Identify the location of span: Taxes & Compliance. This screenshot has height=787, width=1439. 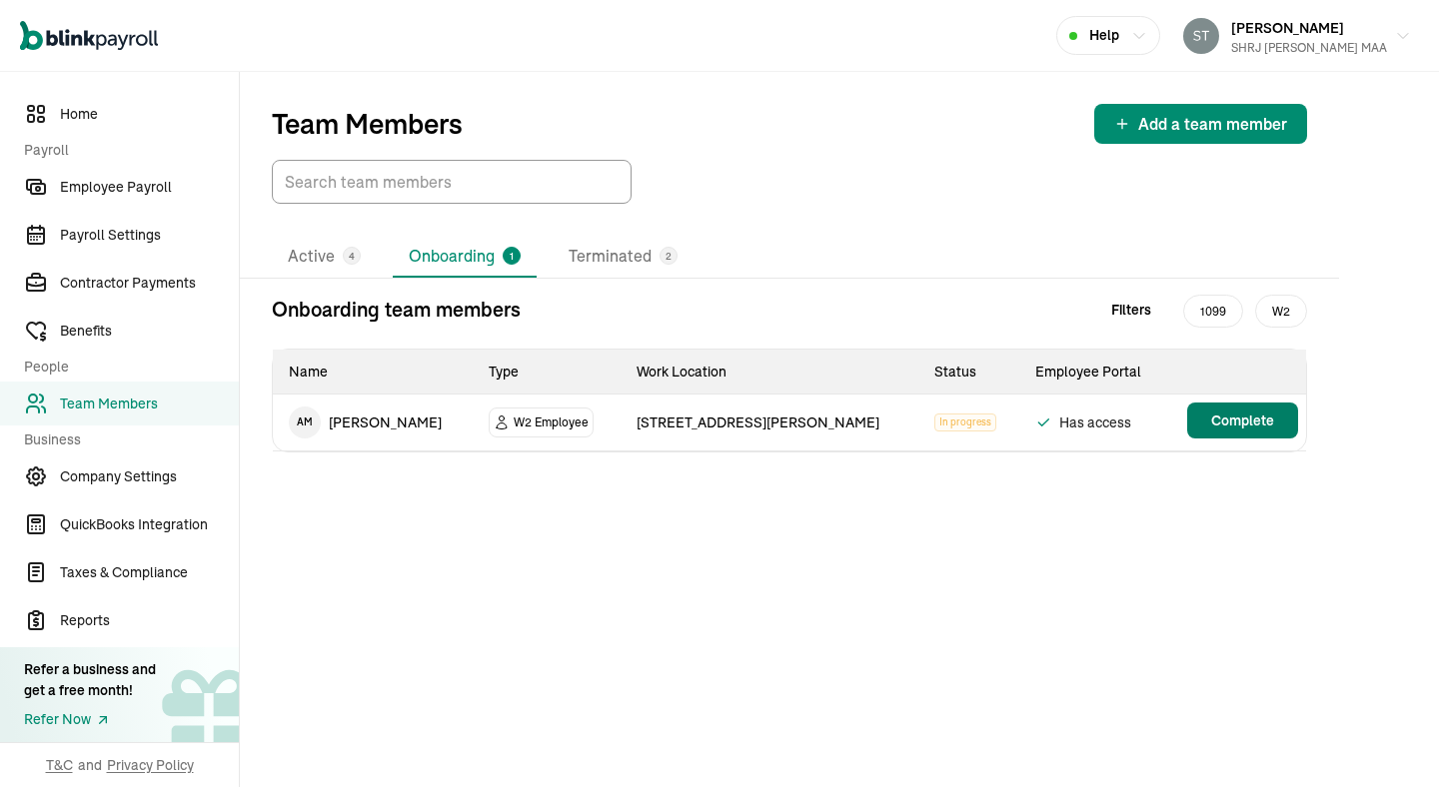
(149, 572).